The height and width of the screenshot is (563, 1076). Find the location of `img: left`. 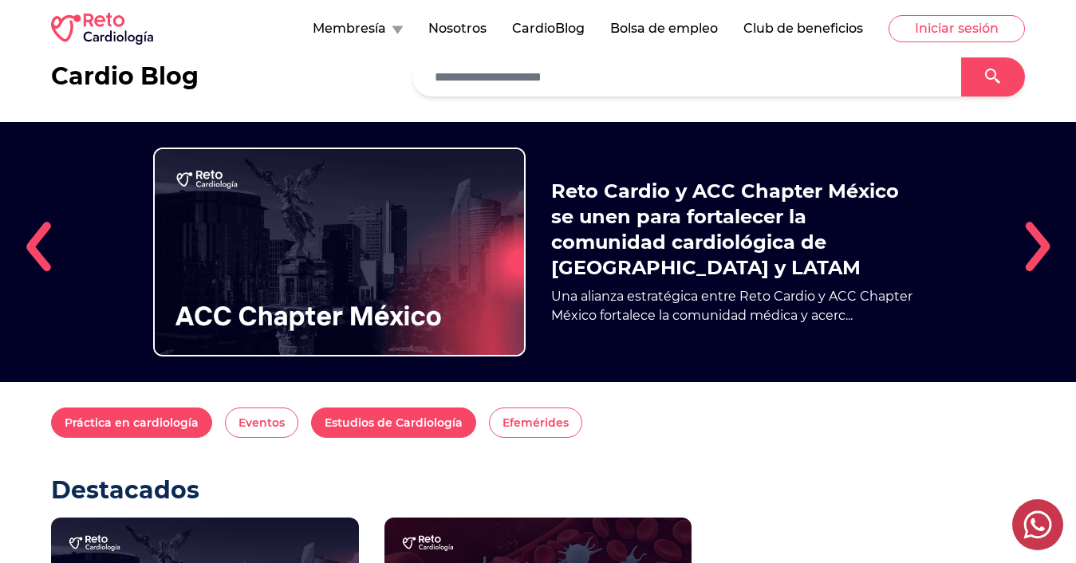

img: left is located at coordinates (38, 247).